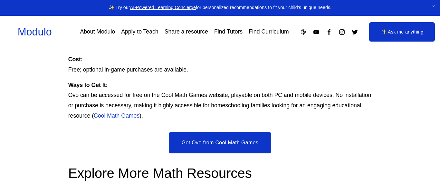 The height and width of the screenshot is (193, 440). I want to click on a: Facebook, so click(329, 32).